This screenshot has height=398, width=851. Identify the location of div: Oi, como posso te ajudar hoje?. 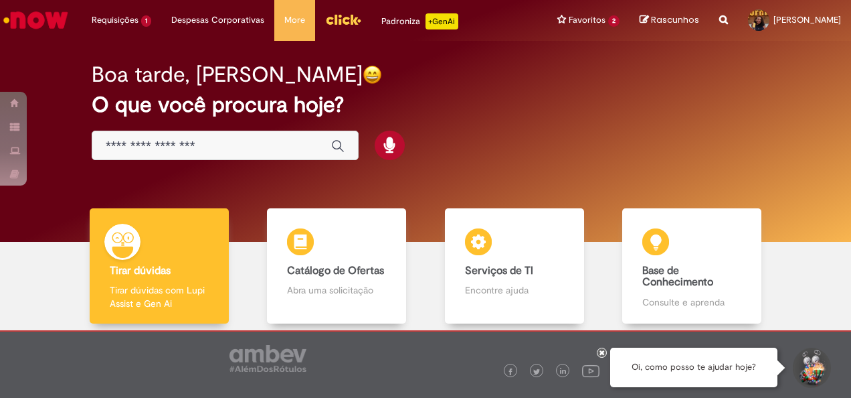
(694, 367).